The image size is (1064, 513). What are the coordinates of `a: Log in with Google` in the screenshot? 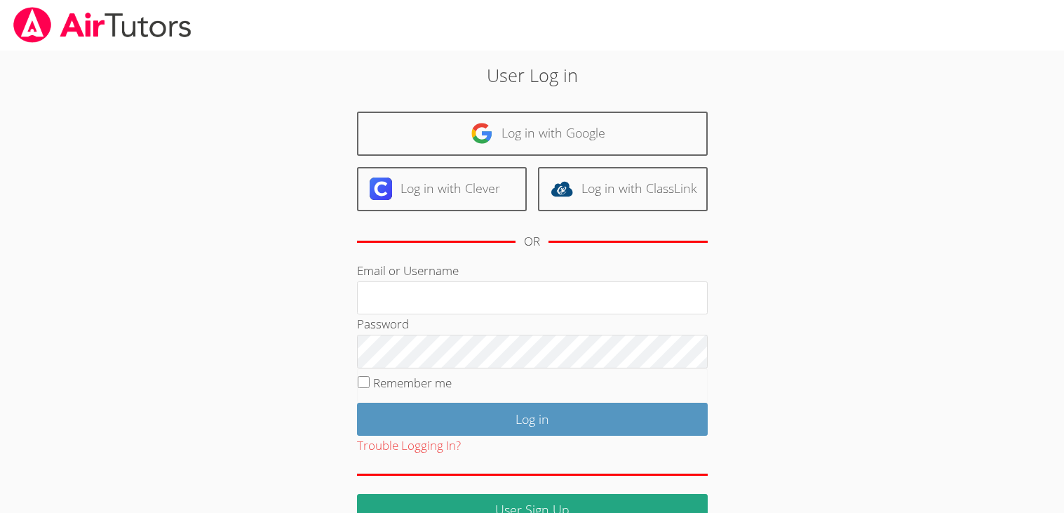 It's located at (533, 133).